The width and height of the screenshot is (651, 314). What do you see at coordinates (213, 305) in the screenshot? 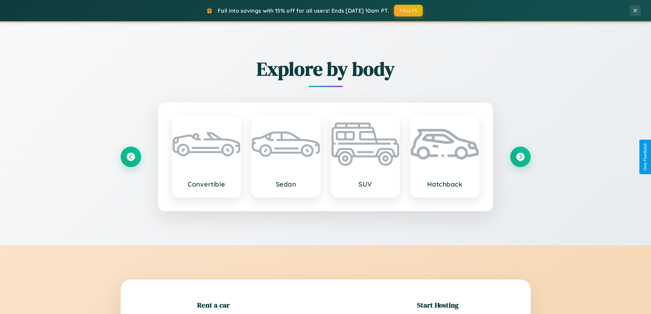
I see `h2: Rent a car` at bounding box center [213, 305].